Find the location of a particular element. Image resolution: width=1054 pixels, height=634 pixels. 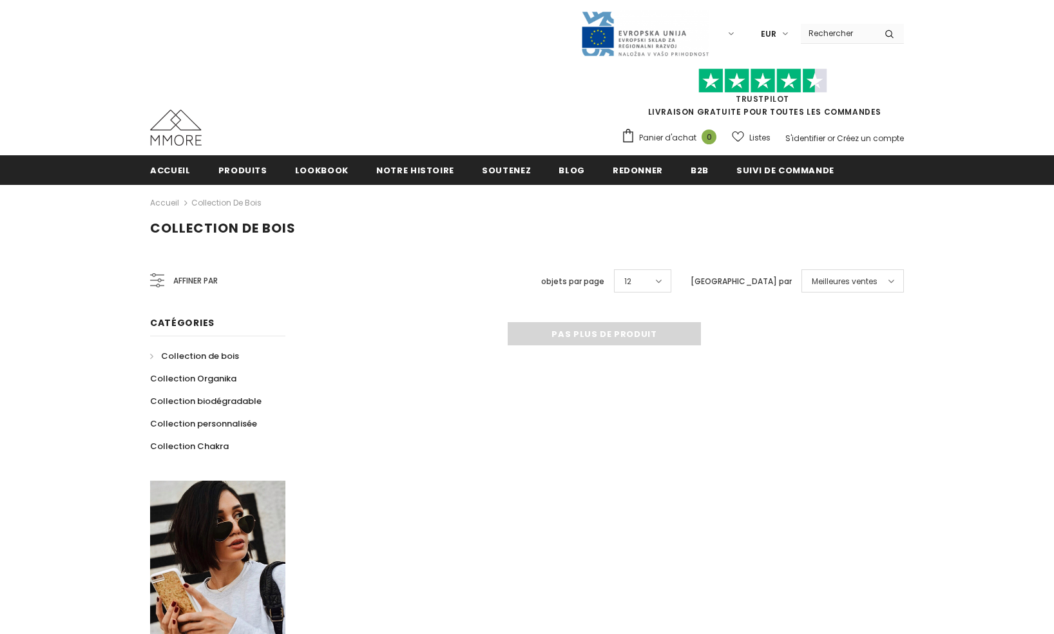

span: Suivi de commande is located at coordinates (786, 170).